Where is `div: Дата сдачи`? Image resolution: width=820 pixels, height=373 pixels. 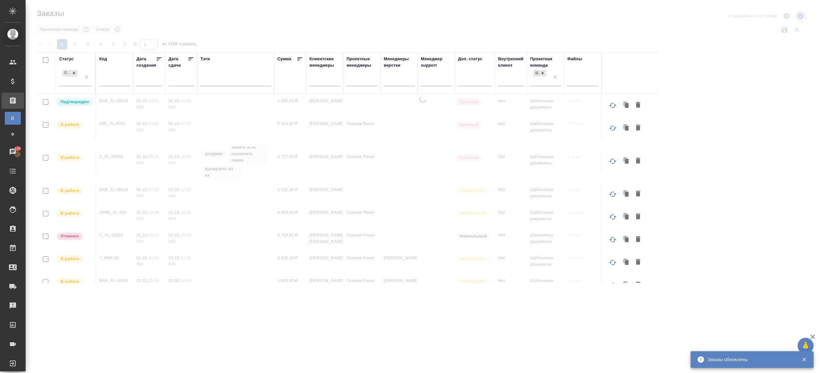 div: Дата сдачи is located at coordinates (178, 62).